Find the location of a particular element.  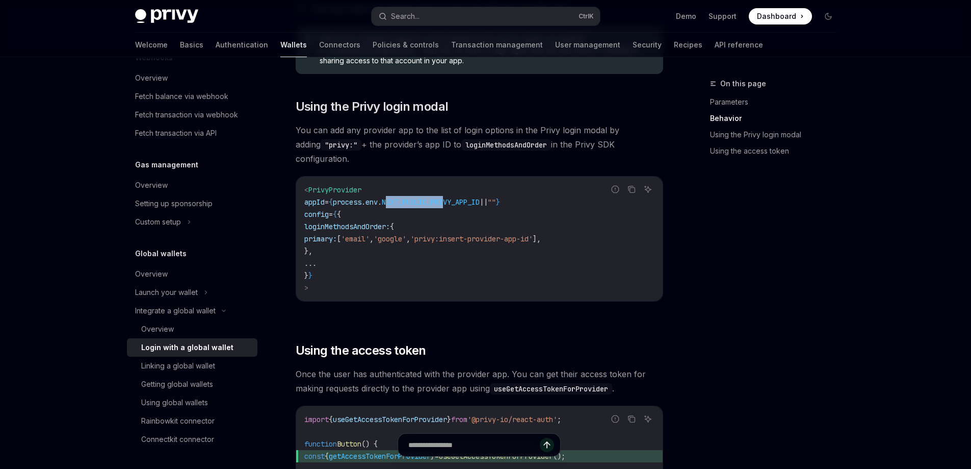

a: Connectkit connector is located at coordinates (192, 439).